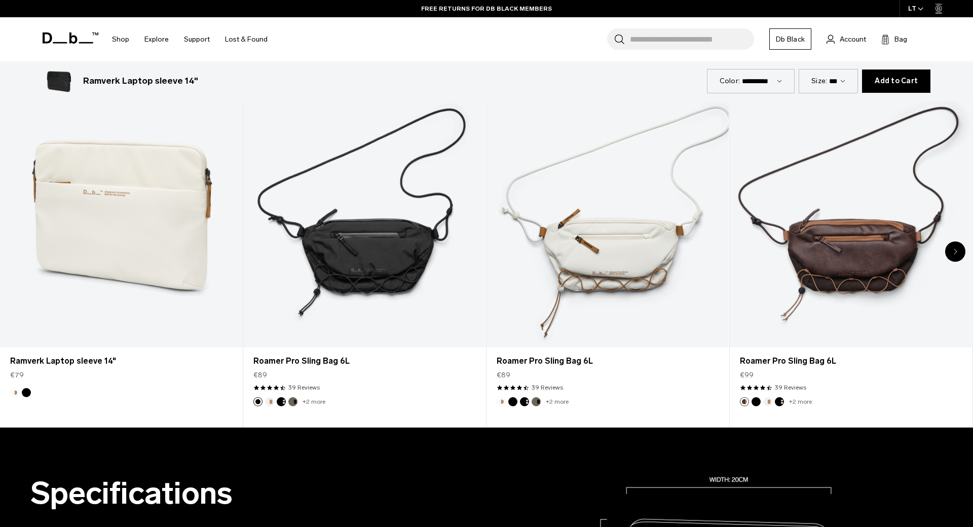 This screenshot has width=973, height=527. I want to click on h2: Specifications, so click(228, 493).